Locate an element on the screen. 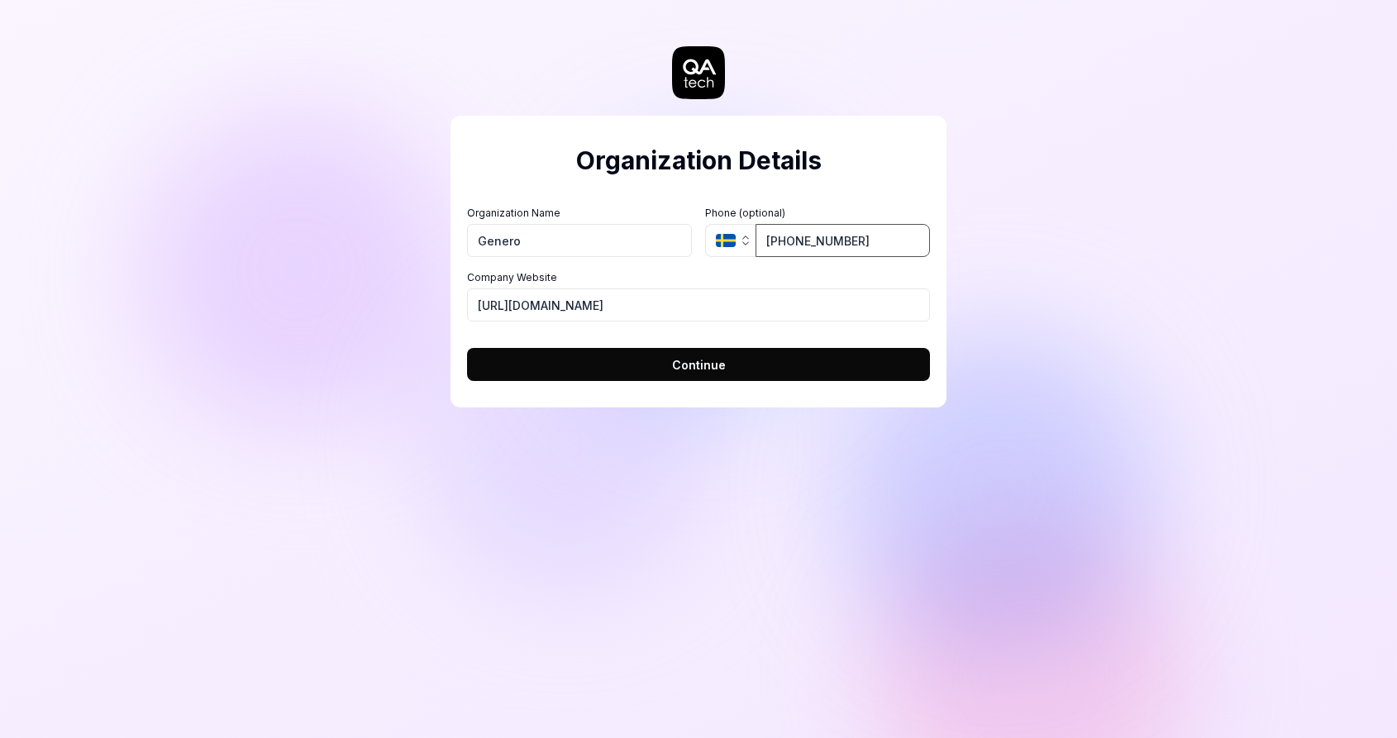 Image resolution: width=1397 pixels, height=738 pixels. span: Continue is located at coordinates (699, 365).